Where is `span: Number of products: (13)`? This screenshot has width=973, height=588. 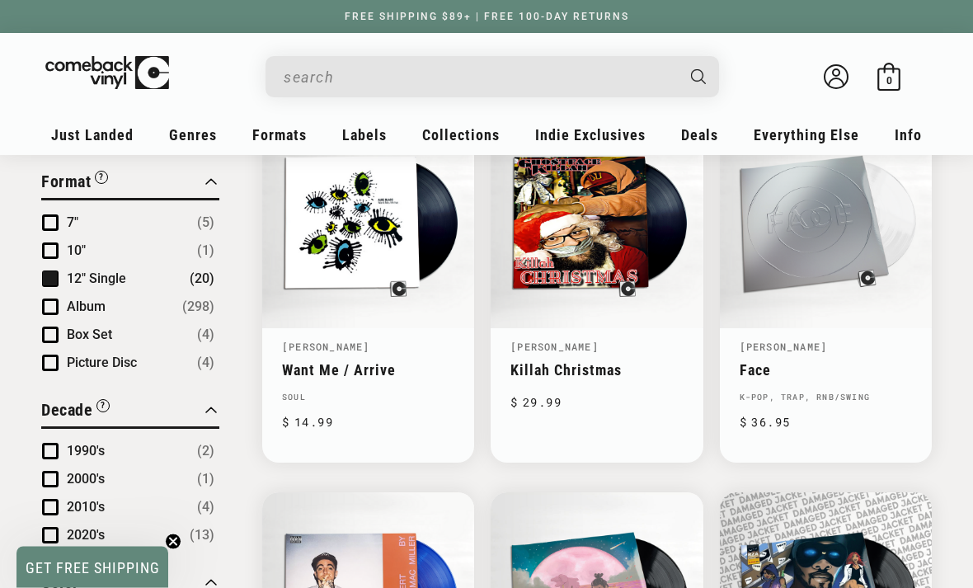
span: Number of products: (13) is located at coordinates (202, 536).